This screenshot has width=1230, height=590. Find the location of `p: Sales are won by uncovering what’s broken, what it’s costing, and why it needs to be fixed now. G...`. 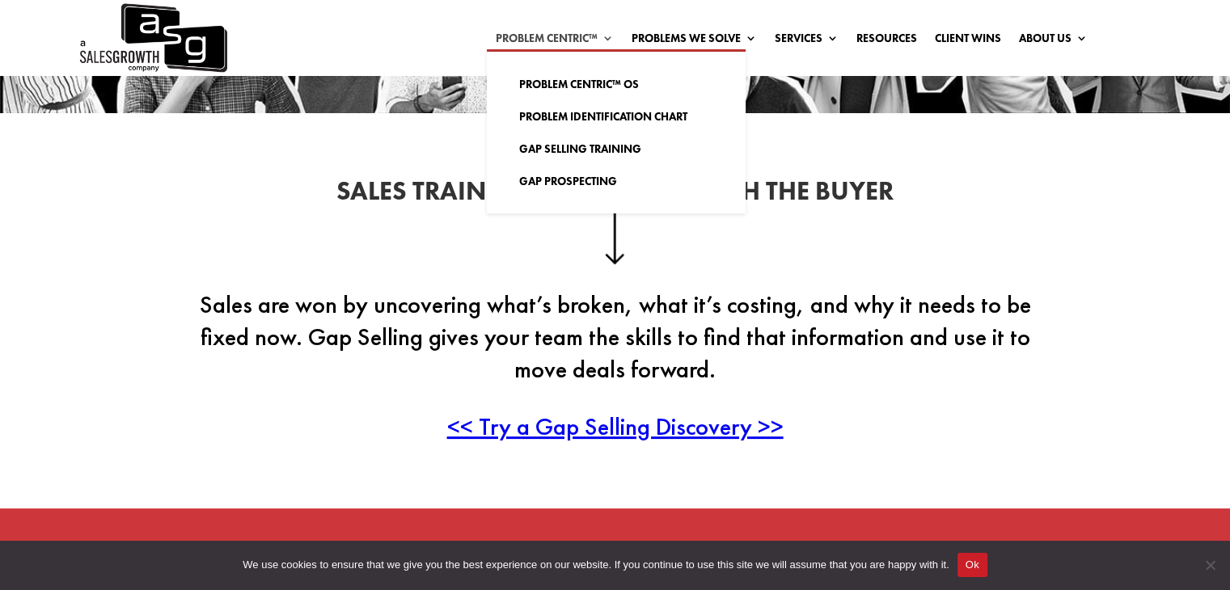

p: Sales are won by uncovering what’s broken, what it’s costing, and why it needs to be fixed now. G... is located at coordinates (616, 349).